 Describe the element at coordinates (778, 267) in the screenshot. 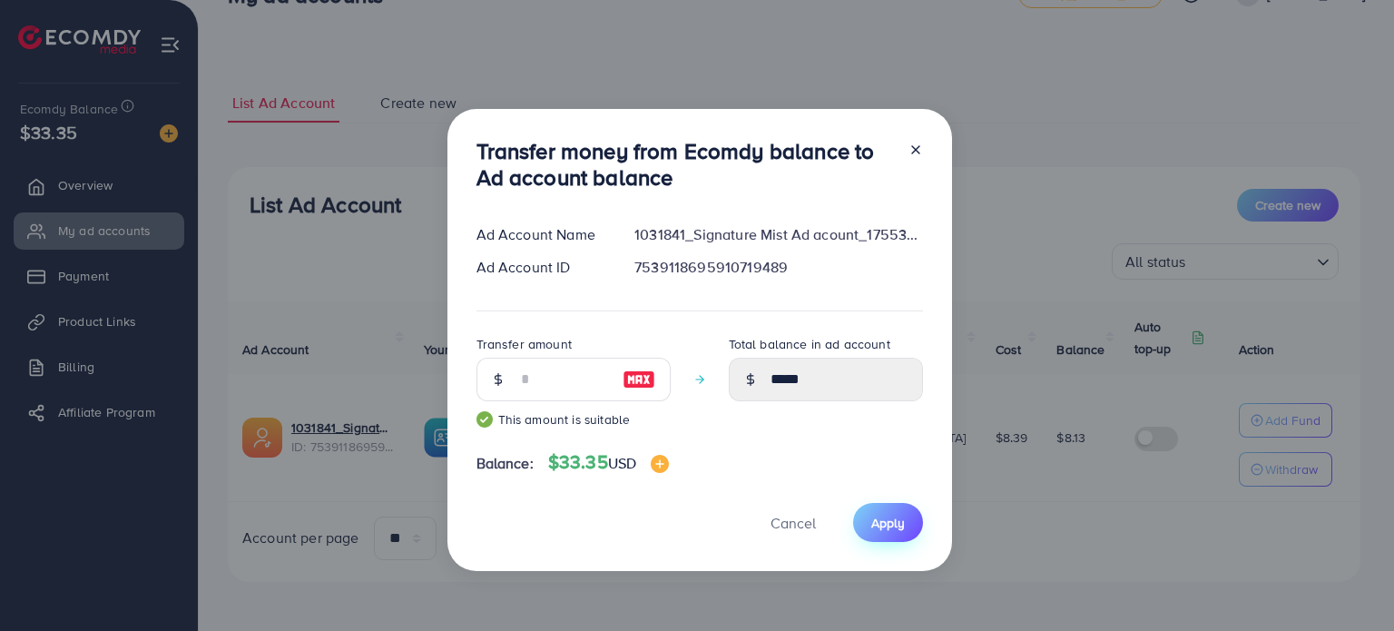

I see `div: 7539118695910719489` at that location.